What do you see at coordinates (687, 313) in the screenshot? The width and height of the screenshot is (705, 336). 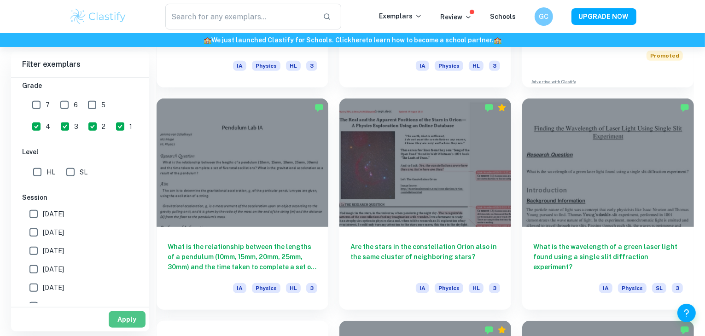 I see `button: Help and Feedback` at bounding box center [687, 313].